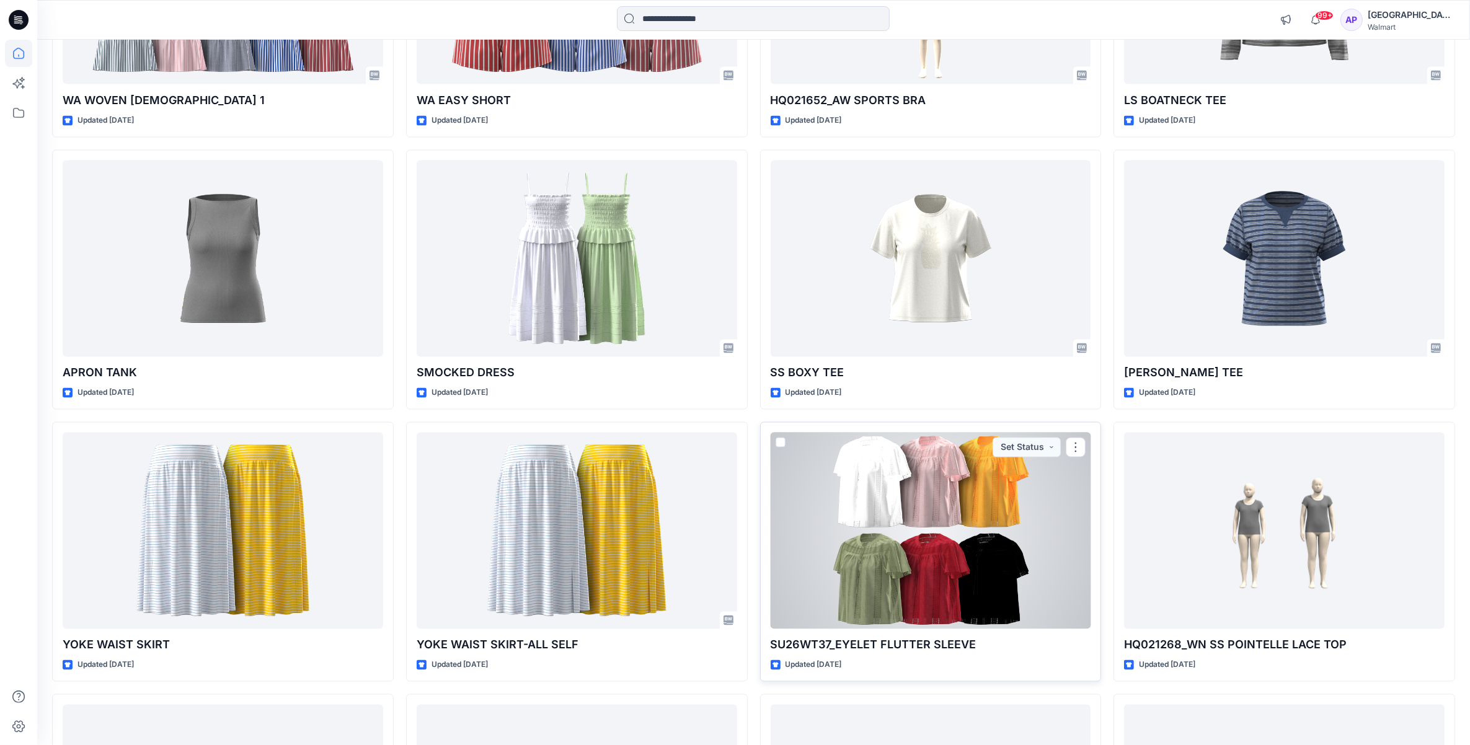 The image size is (1470, 745). What do you see at coordinates (930, 373) in the screenshot?
I see `p: SS BOXY TEE` at bounding box center [930, 373].